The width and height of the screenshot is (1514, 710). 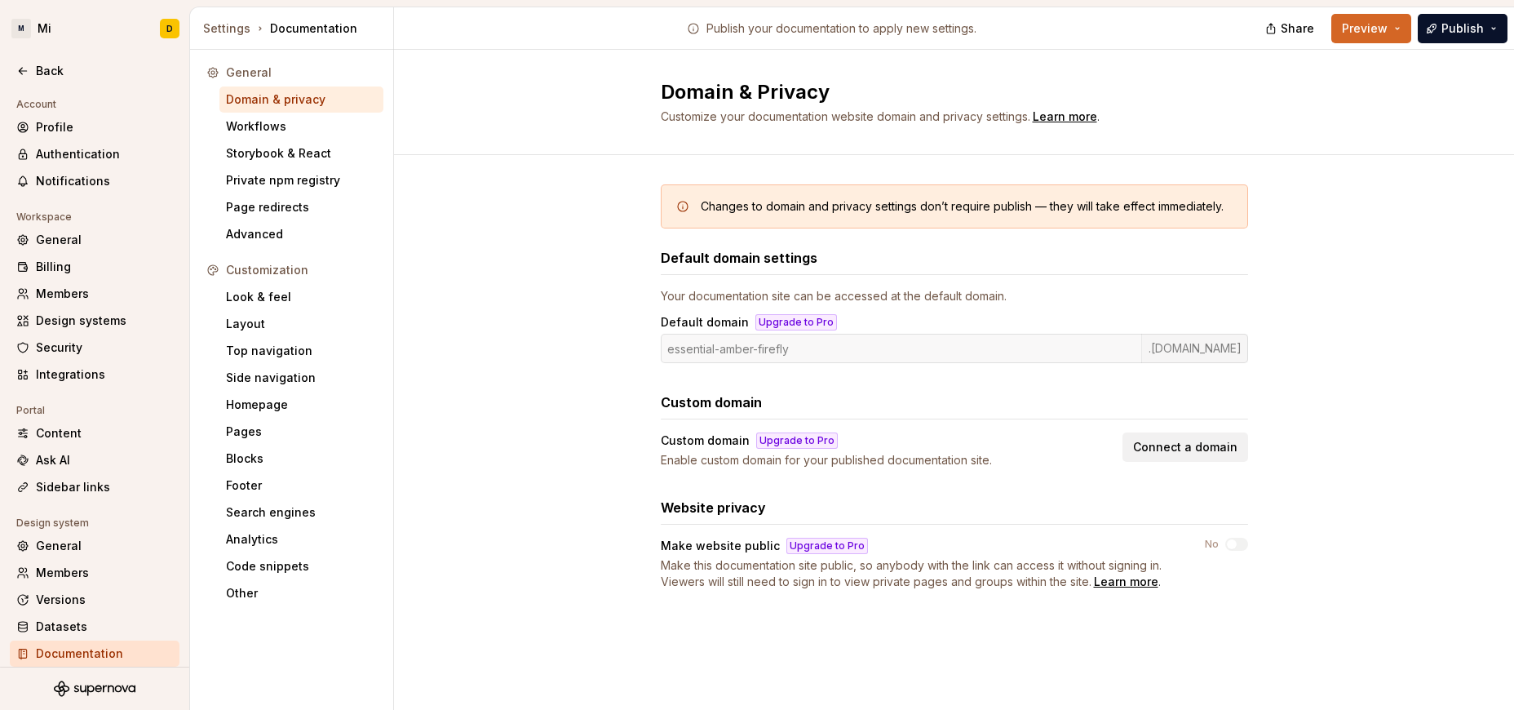 I want to click on div: Members, so click(x=104, y=294).